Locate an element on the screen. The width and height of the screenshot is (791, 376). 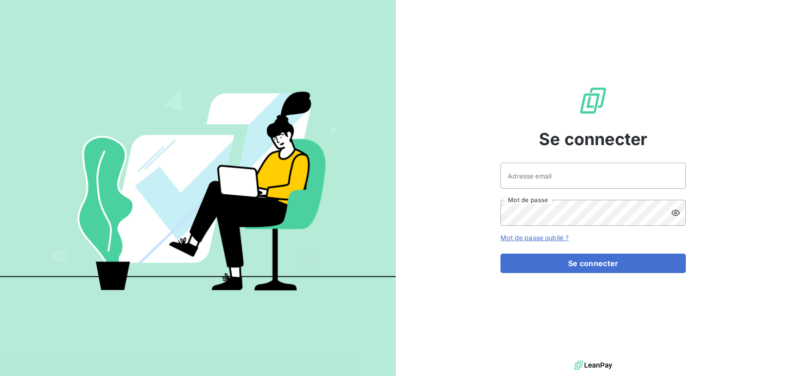
img: Logo LeanPay is located at coordinates (593, 101).